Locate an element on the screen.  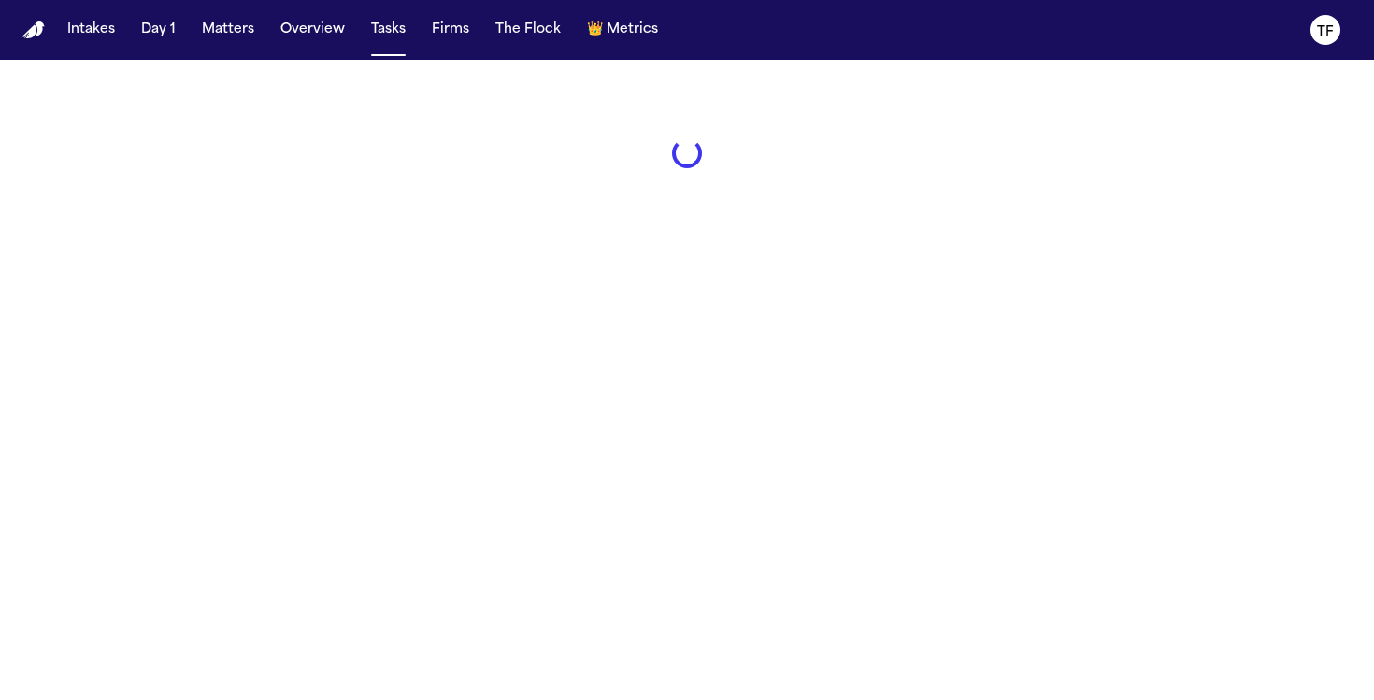
a: Firms is located at coordinates (451, 30).